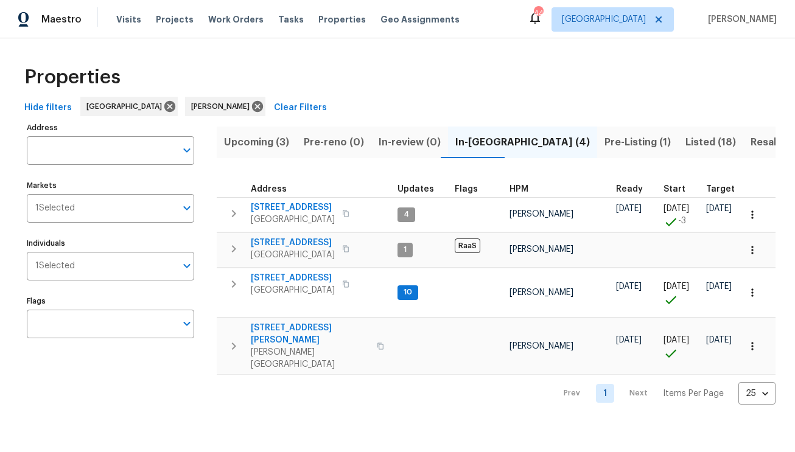 Image resolution: width=795 pixels, height=452 pixels. I want to click on div: 44, so click(538, 13).